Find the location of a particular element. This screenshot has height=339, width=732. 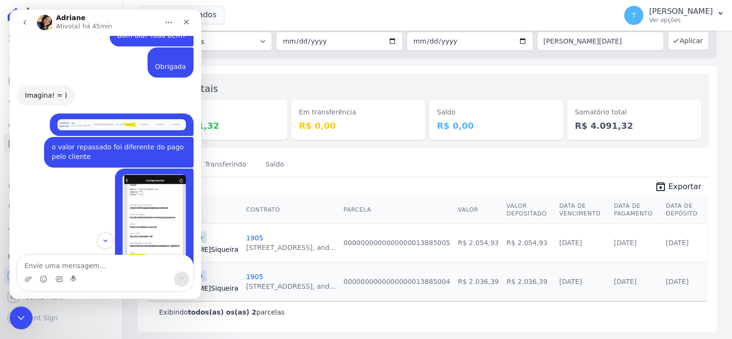

dt: Depositado is located at coordinates (220, 112).